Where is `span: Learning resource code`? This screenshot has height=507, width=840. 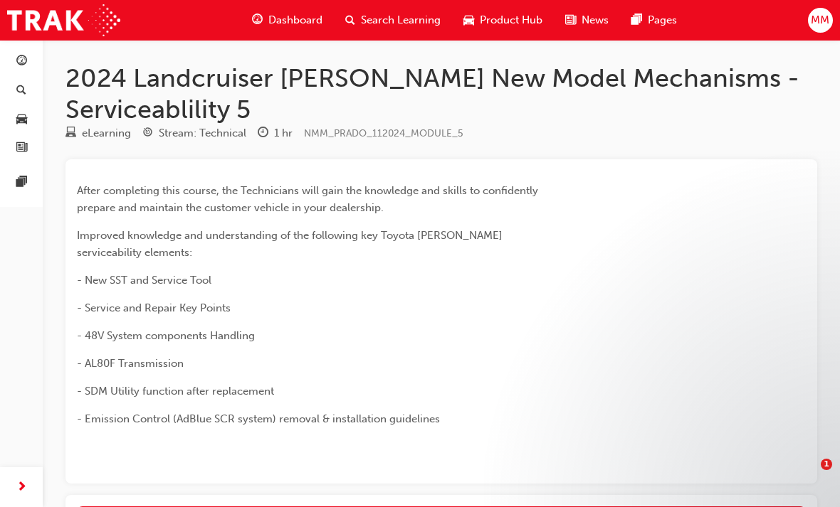
span: Learning resource code is located at coordinates (384, 133).